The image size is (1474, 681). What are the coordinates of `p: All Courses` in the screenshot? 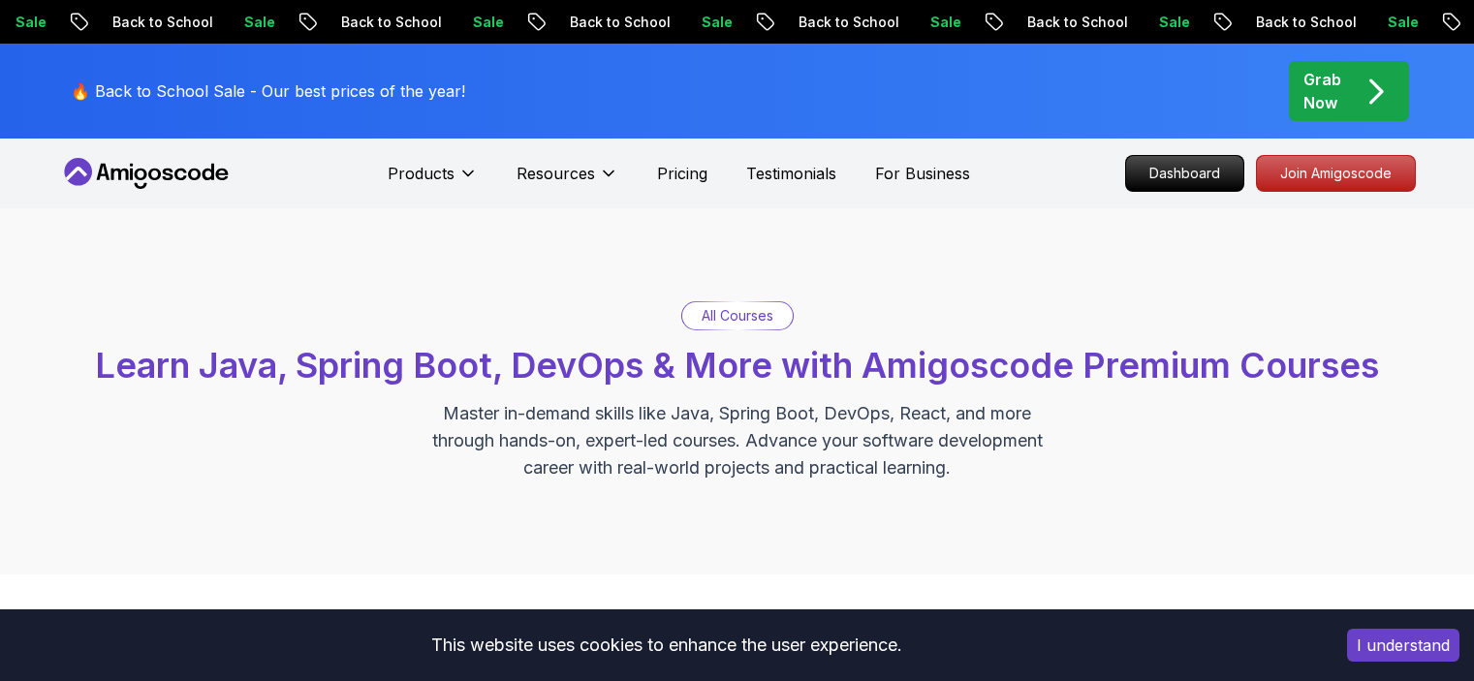 It's located at (737, 316).